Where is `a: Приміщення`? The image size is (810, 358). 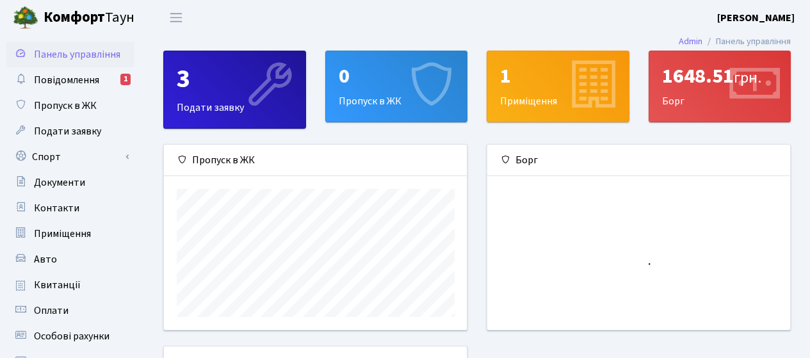
a: Приміщення is located at coordinates (70, 234).